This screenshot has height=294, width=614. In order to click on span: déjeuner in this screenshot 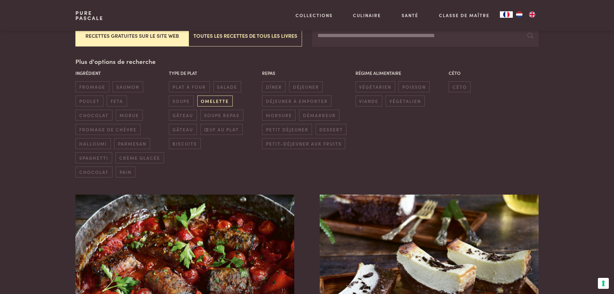, I will do `click(306, 86)`.